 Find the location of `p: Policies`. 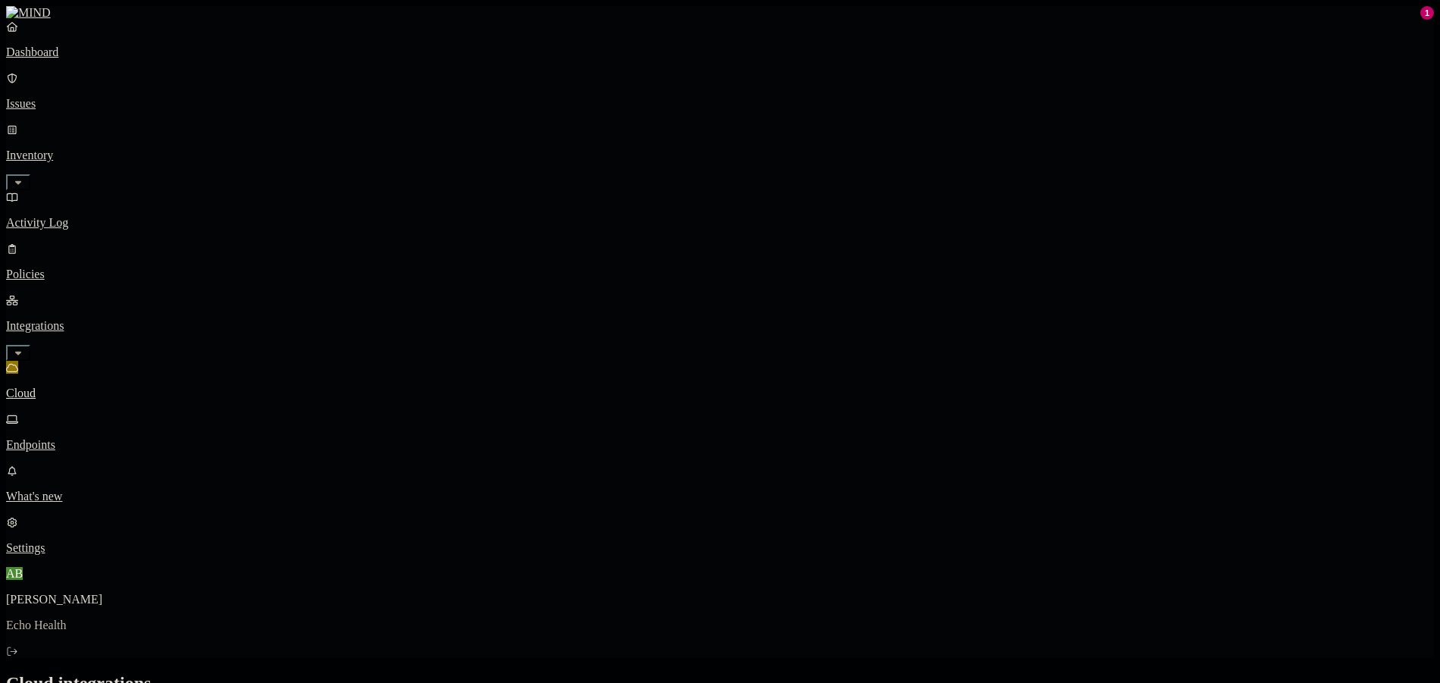

p: Policies is located at coordinates (720, 274).